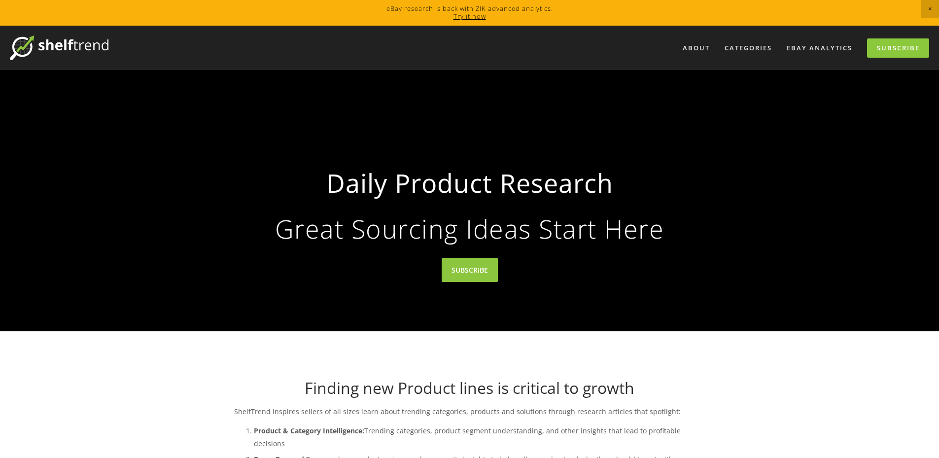  I want to click on div: Categories, so click(748, 48).